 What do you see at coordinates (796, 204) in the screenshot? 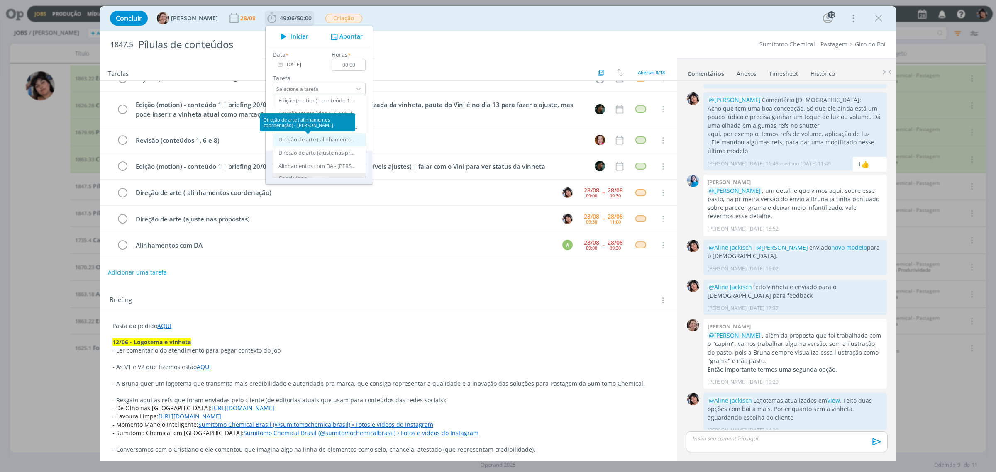
I see `p: , um detalhe que vimos aqui: sobre esse pasto, na primeira versão do envio a Bruna já tinha pontu...` at bounding box center [796, 204].